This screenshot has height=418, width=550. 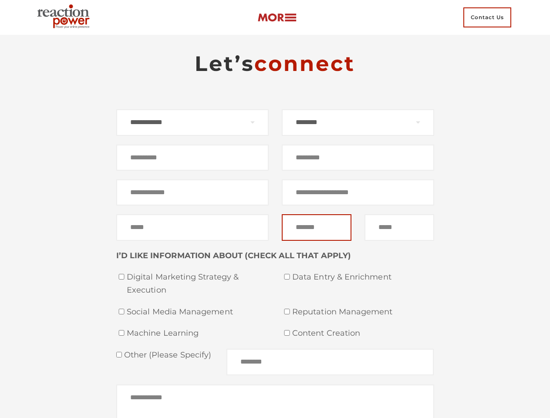 I want to click on span: Data Entry & Enrichment, so click(x=363, y=277).